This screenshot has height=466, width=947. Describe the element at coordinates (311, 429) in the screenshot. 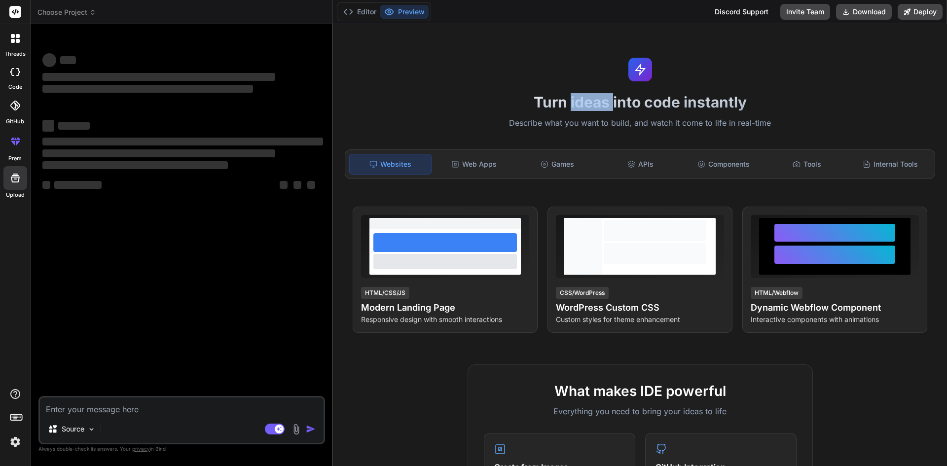

I see `img: icon` at that location.